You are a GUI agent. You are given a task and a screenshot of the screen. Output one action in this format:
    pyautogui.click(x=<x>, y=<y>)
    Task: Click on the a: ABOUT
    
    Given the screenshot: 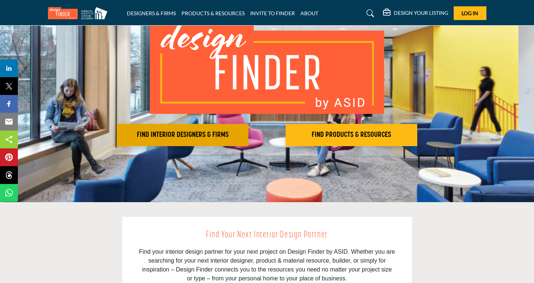 What is the action you would take?
    pyautogui.click(x=309, y=13)
    